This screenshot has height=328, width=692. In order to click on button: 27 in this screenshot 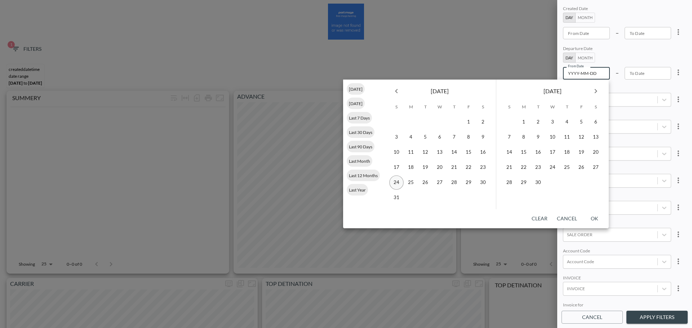, I will do `click(596, 168)`.